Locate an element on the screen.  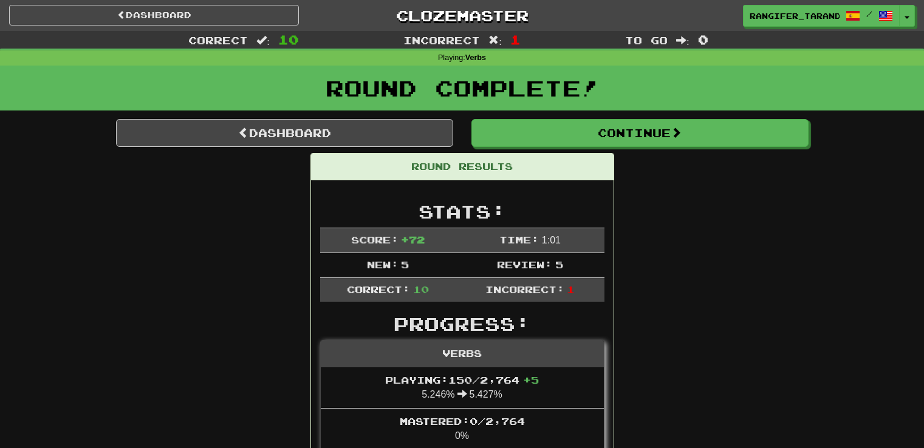
li: 5.246% 5.427% is located at coordinates (462, 388).